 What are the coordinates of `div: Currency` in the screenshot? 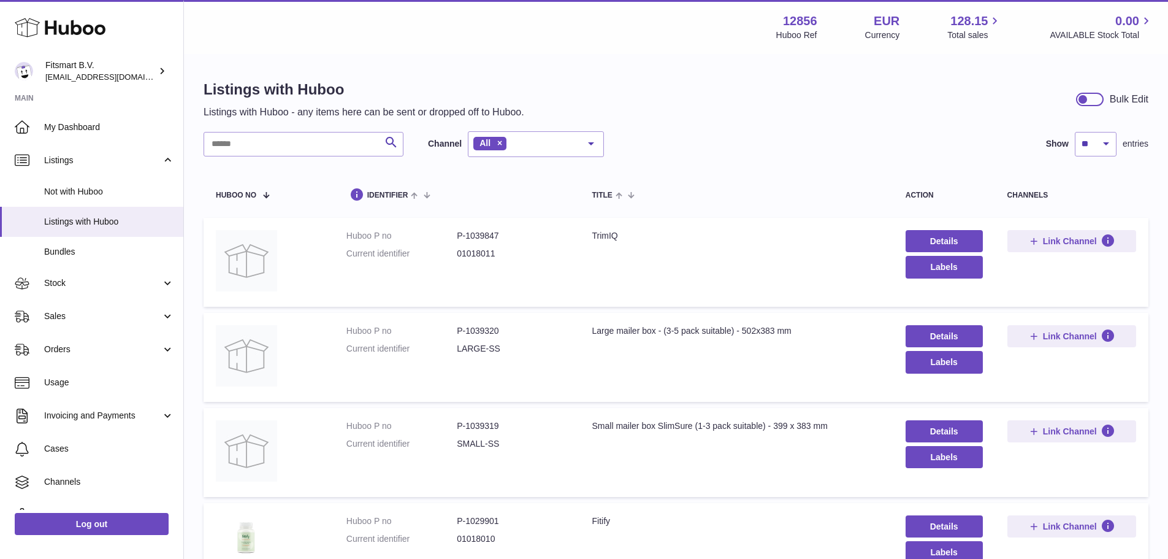 It's located at (883, 35).